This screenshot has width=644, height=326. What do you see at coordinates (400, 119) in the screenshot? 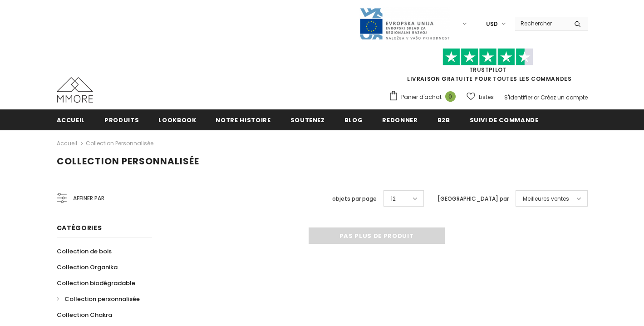
I see `a: Redonner` at bounding box center [400, 119].